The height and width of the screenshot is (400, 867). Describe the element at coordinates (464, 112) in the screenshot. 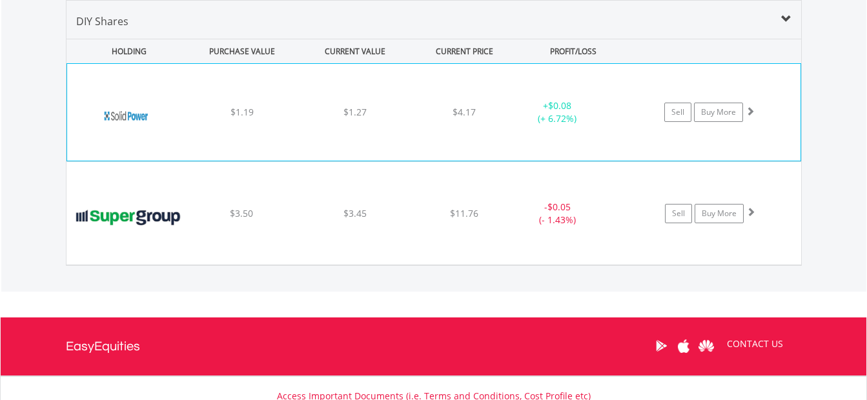

I see `span: $4.17` at that location.